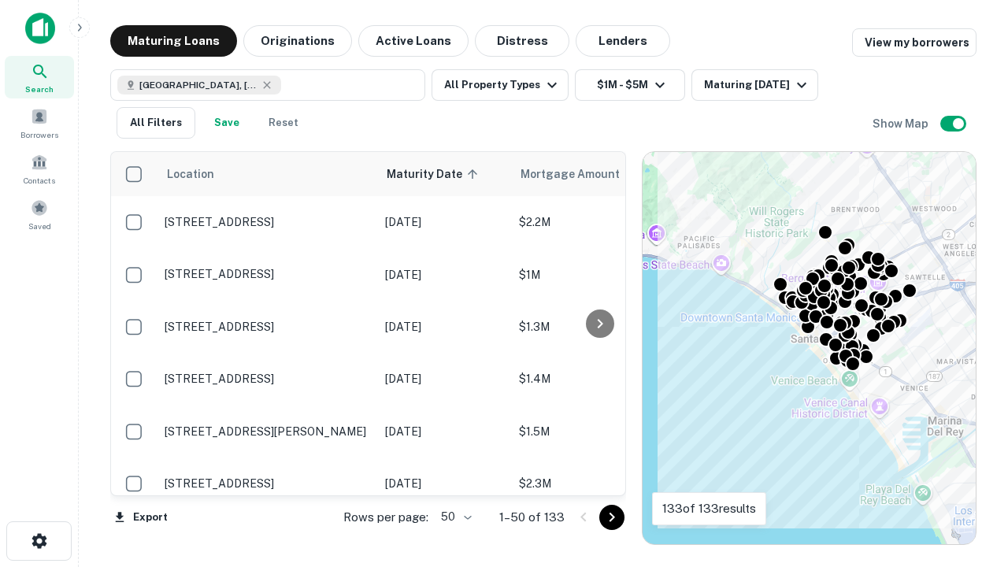 This screenshot has height=567, width=1008. I want to click on div: Contacts, so click(39, 169).